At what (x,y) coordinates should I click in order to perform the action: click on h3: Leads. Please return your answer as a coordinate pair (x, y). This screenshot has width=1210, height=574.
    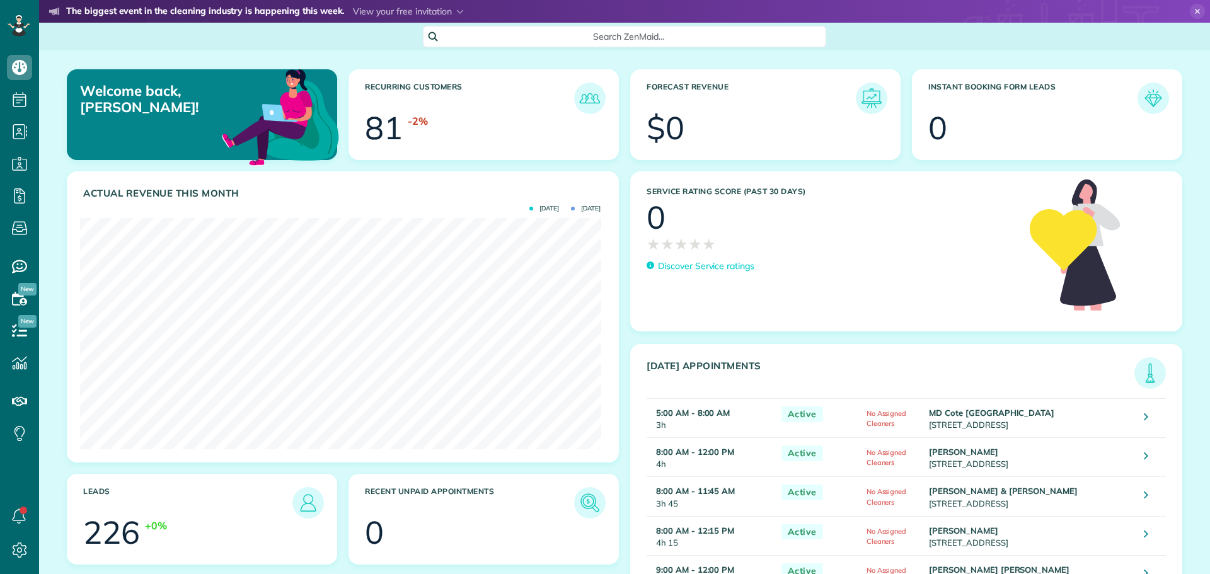
    Looking at the image, I should click on (188, 503).